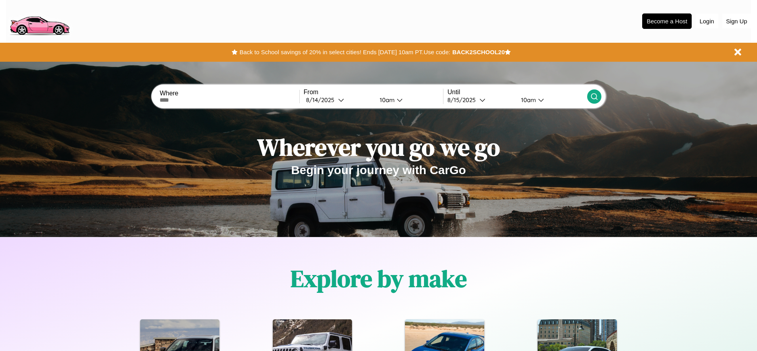  What do you see at coordinates (479, 52) in the screenshot?
I see `b: BACK2SCHOOL20` at bounding box center [479, 52].